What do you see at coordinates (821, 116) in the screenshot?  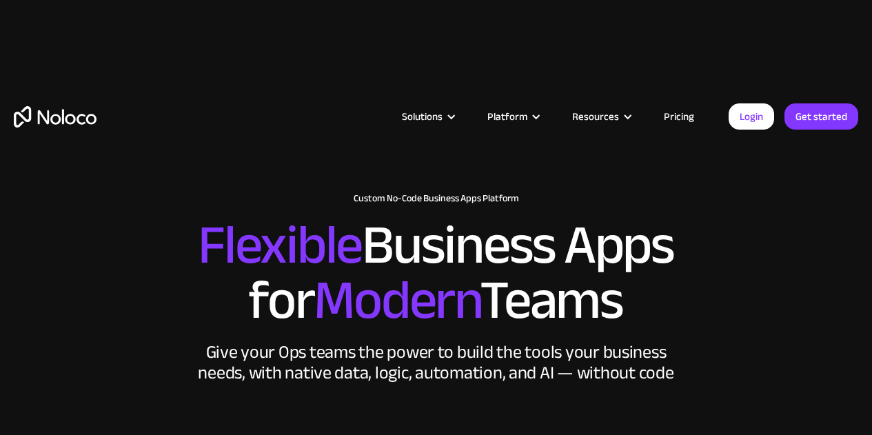 I see `a: Get started` at bounding box center [821, 116].